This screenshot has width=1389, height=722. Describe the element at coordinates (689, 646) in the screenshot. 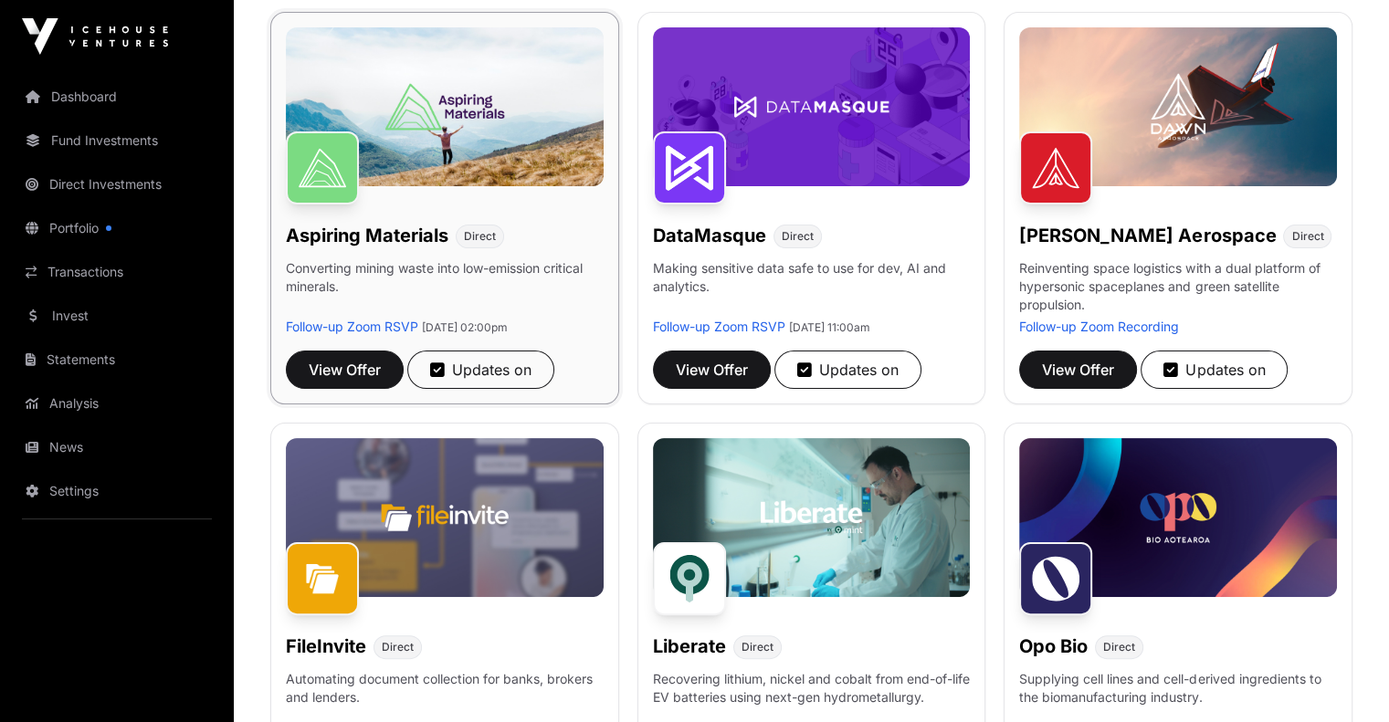

I see `h1: Liberate` at that location.